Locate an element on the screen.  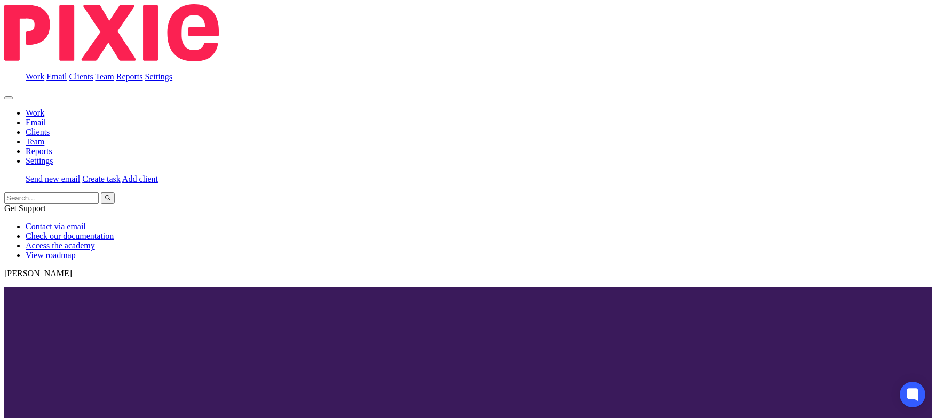
span: Get Support is located at coordinates (25, 208).